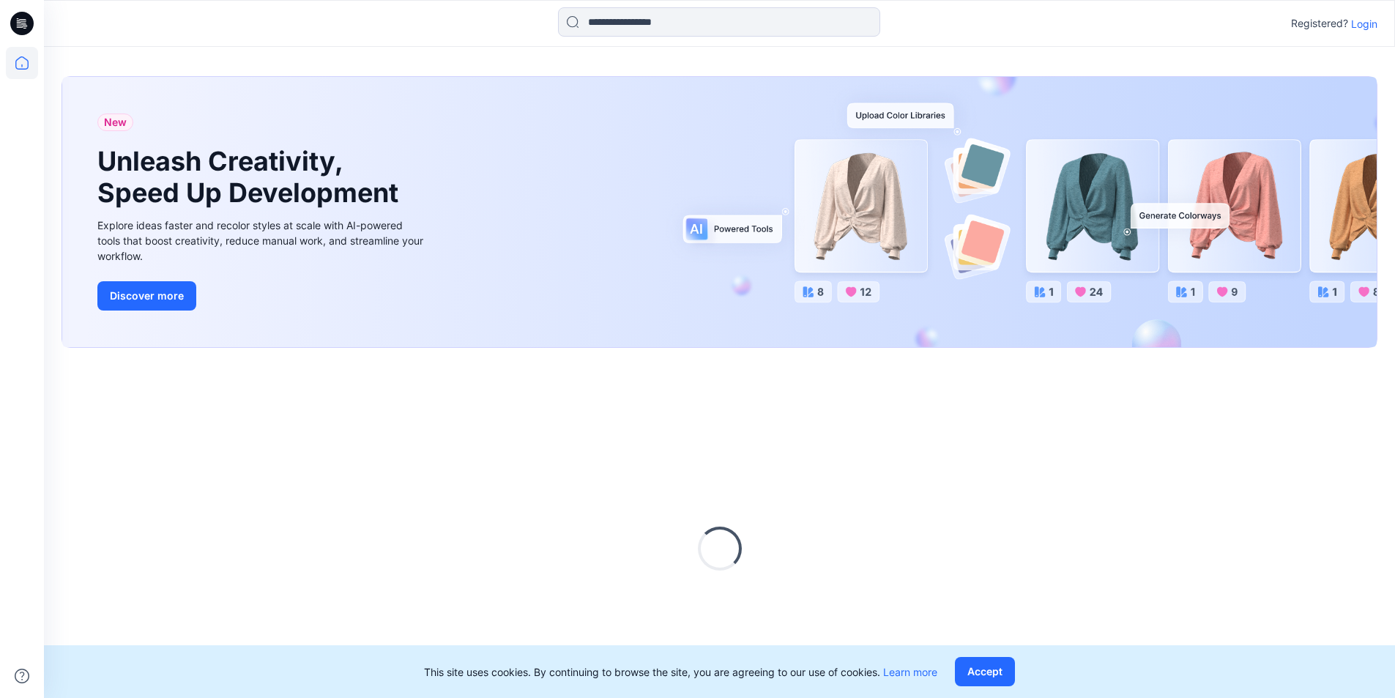 Image resolution: width=1395 pixels, height=698 pixels. What do you see at coordinates (262, 240) in the screenshot?
I see `div: Explore ideas faster and recolor styles at scale with AI-powered tools that boost creativity, red...` at bounding box center [262, 240].